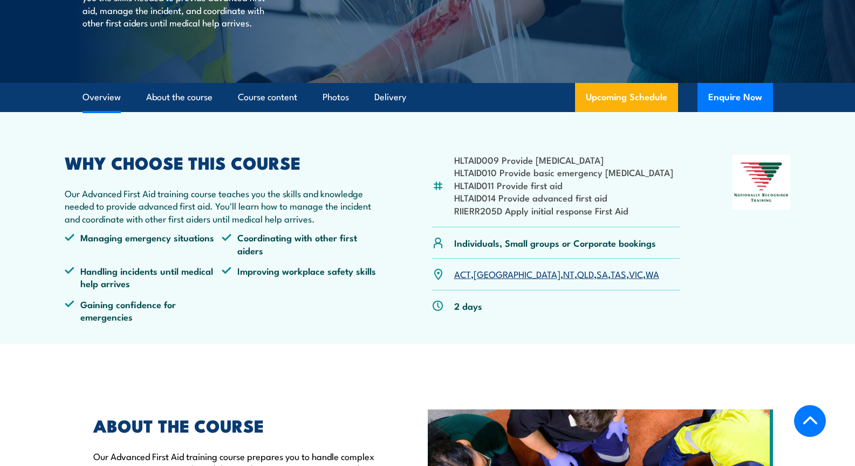  Describe the element at coordinates (636, 274) in the screenshot. I see `a: VIC` at that location.